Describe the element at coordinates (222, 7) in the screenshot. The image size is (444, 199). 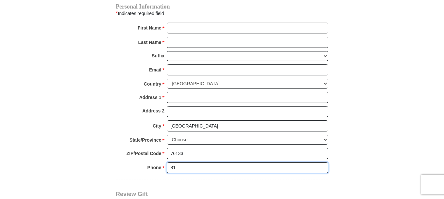
I see `h4: Personal Information` at that location.